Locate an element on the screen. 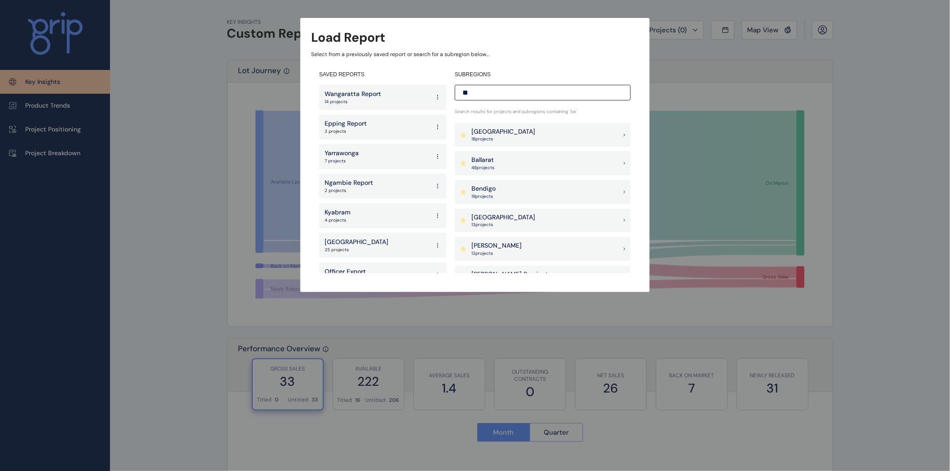  p: 3 projects is located at coordinates (346, 132).